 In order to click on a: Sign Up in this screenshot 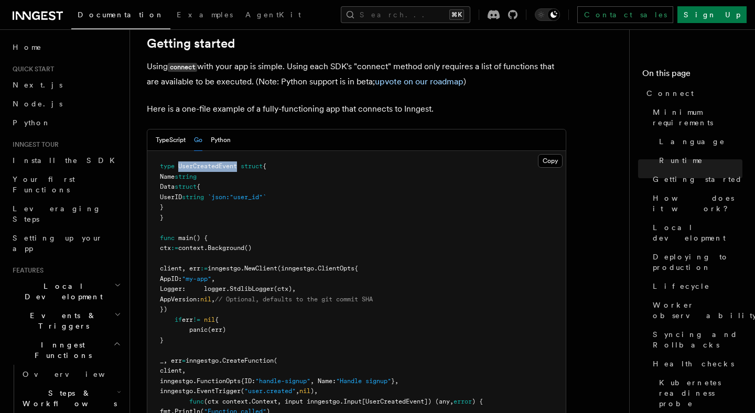, I will do `click(712, 15)`.